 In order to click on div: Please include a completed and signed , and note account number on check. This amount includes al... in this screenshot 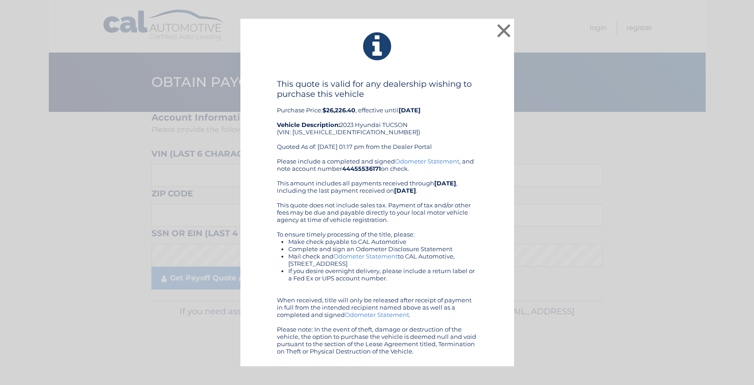, I will do `click(377, 256)`.